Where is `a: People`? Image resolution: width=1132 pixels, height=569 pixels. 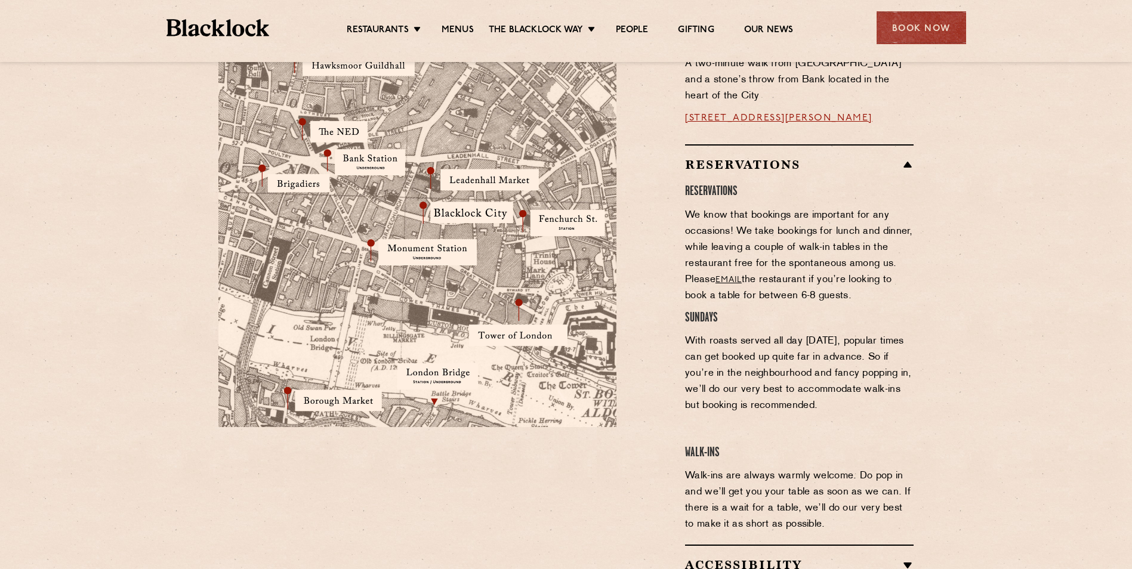
a: People is located at coordinates (632, 31).